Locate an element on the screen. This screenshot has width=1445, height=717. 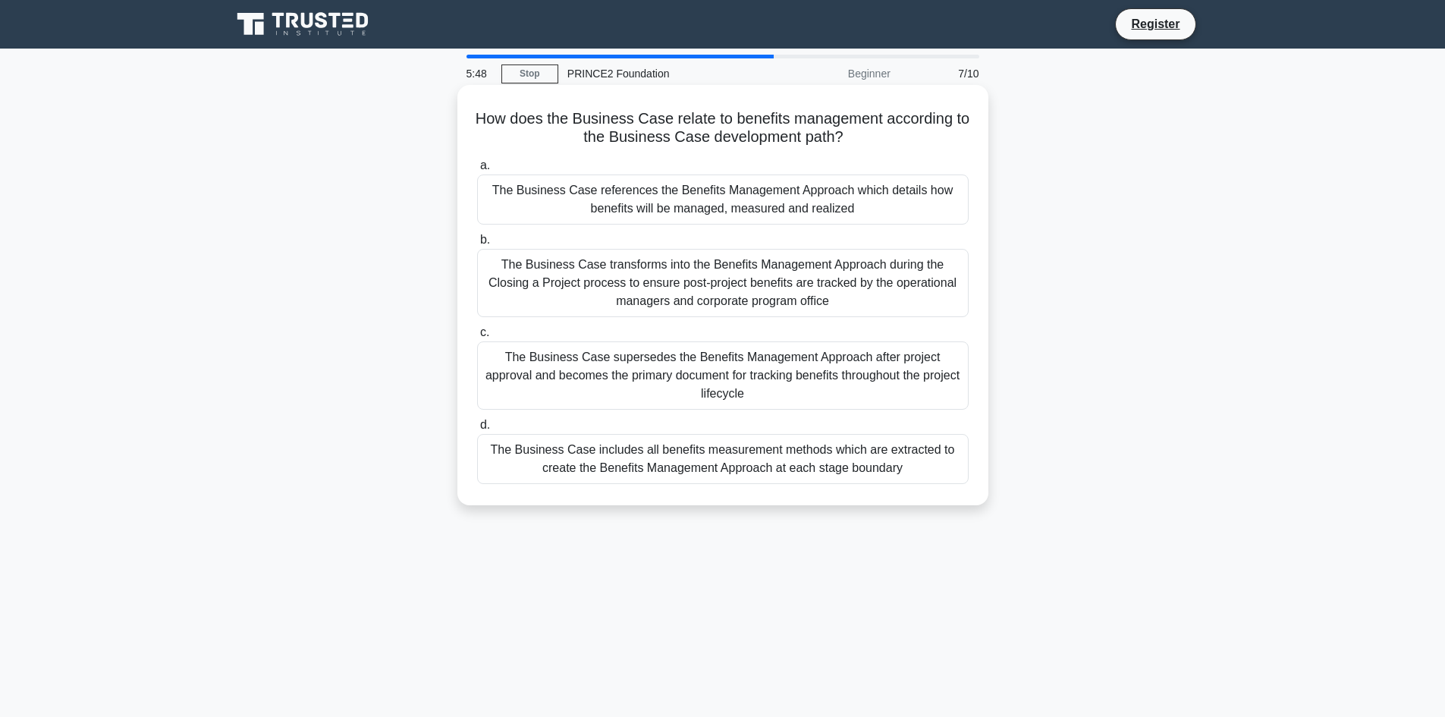
div: The Business Case supersedes the Benefits Management Approach after project approval and becomes ... is located at coordinates (723, 376).